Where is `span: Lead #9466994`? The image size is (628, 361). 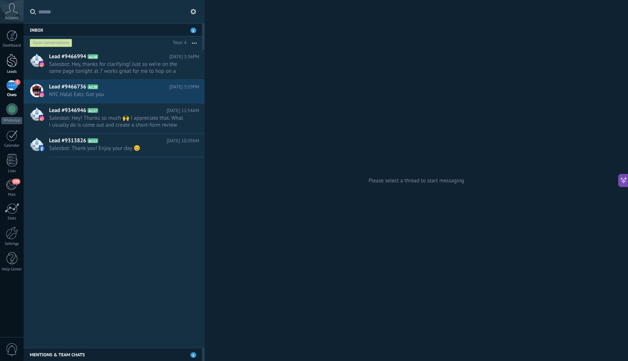 span: Lead #9466994 is located at coordinates (68, 57).